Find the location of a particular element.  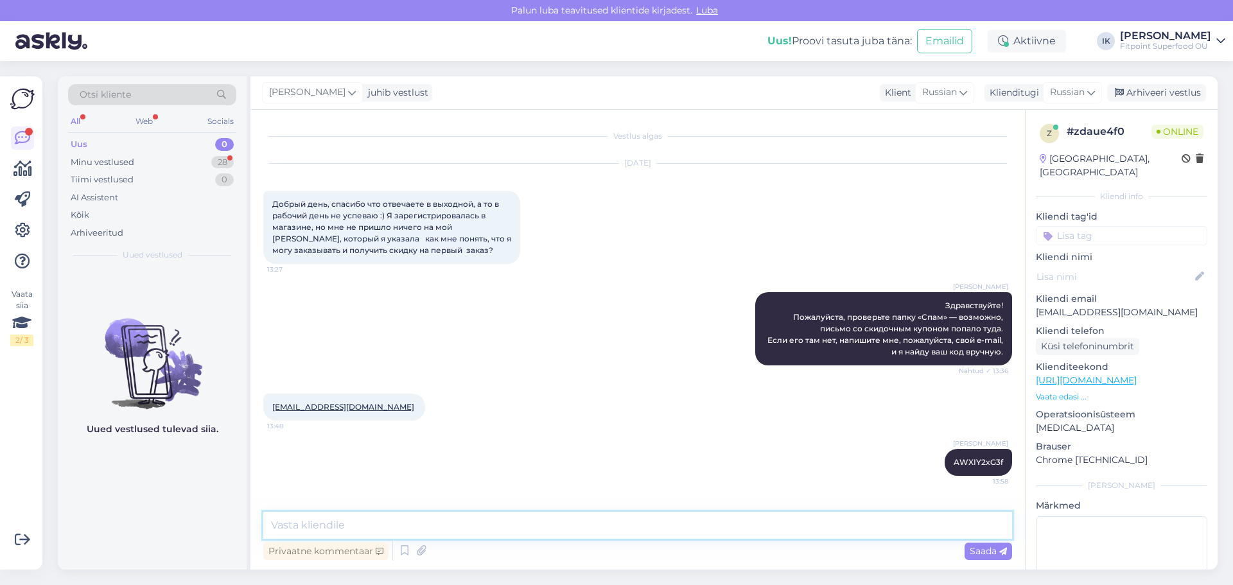

input: Lisa tag is located at coordinates (1121, 236).